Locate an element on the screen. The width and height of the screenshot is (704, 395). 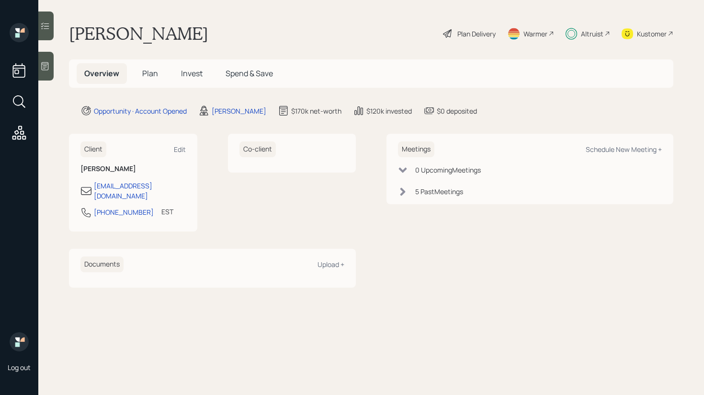
div: Altruist is located at coordinates (592, 34).